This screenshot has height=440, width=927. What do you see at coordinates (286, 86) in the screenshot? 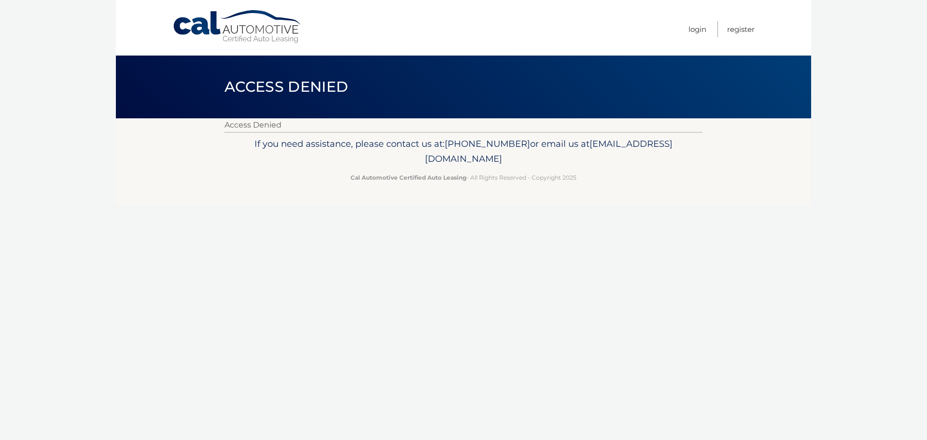
I see `span: Access Denied` at bounding box center [286, 86].